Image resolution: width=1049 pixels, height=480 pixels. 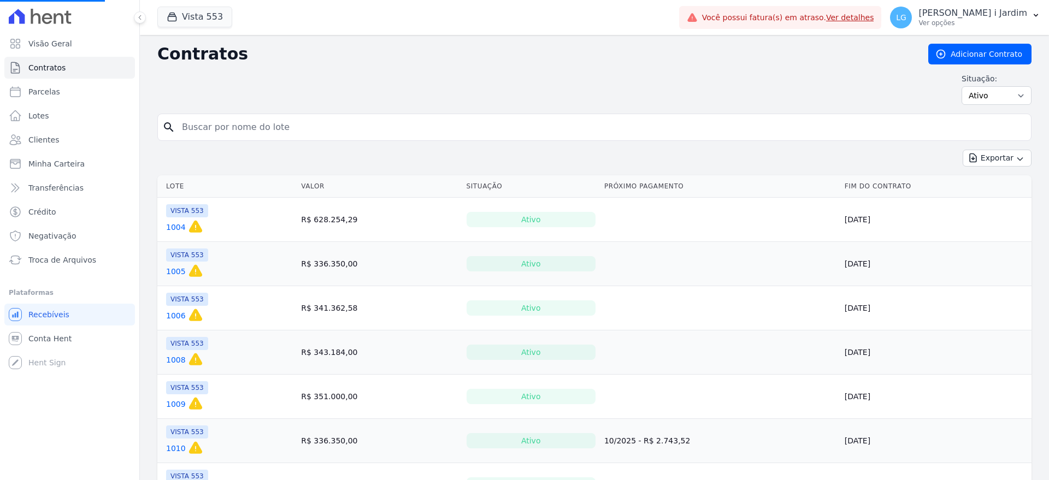 I want to click on span: Você possui fatura(s) em atraso., so click(x=788, y=17).